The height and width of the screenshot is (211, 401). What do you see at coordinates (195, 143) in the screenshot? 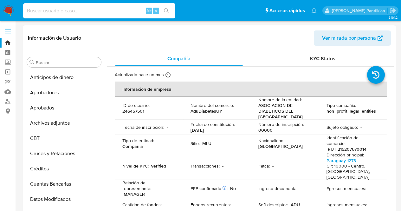
I see `p: Sitio :` at bounding box center [195, 143].